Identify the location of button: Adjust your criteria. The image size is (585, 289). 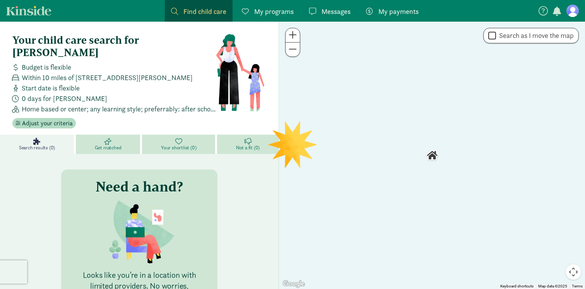
(44, 123).